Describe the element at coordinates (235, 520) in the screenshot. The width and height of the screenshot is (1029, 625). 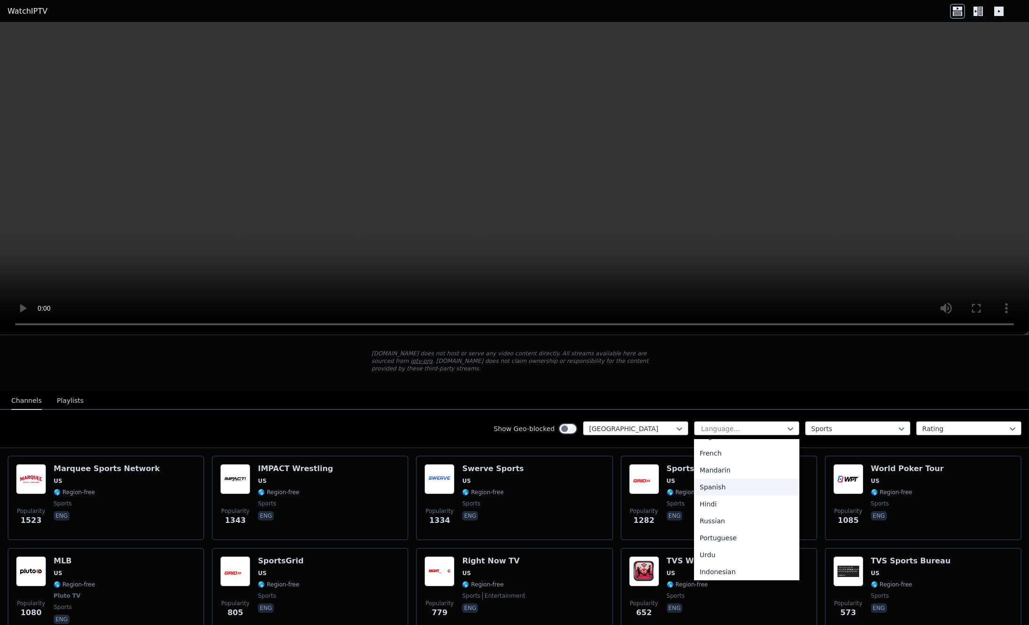
I see `span: 1343` at that location.